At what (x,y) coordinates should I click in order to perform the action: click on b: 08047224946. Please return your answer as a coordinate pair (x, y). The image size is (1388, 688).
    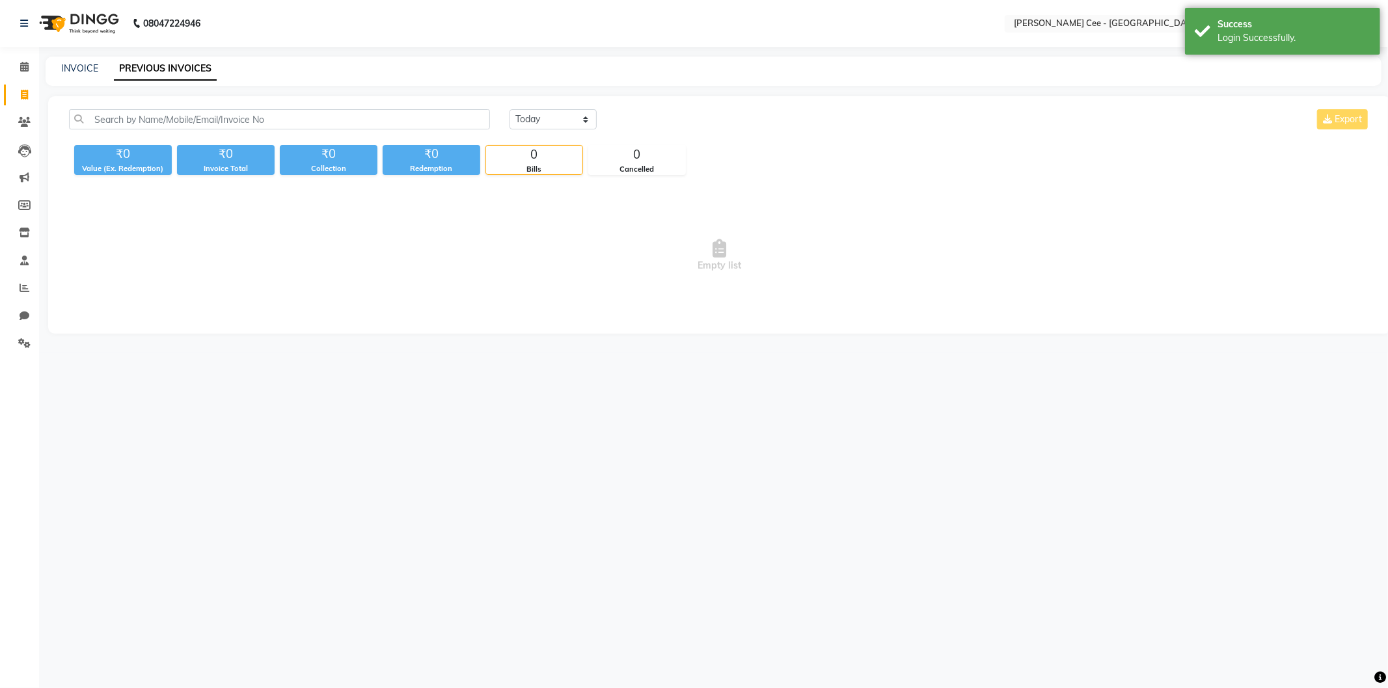
    Looking at the image, I should click on (172, 23).